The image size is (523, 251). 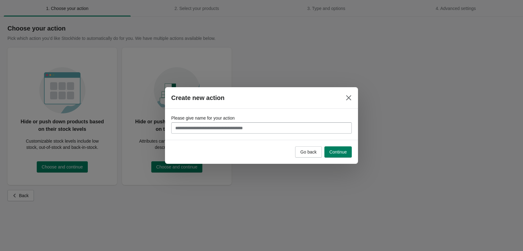 I want to click on button: Continue, so click(x=338, y=152).